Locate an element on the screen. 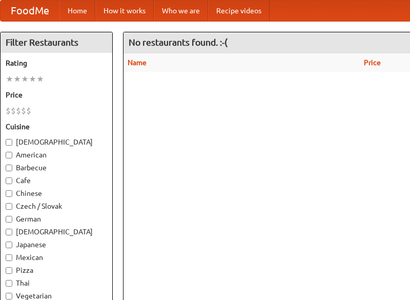 The width and height of the screenshot is (410, 300). input: American is located at coordinates (9, 155).